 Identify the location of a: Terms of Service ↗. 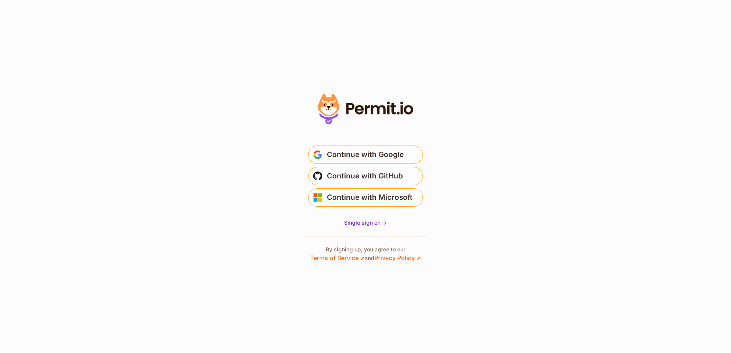
(337, 258).